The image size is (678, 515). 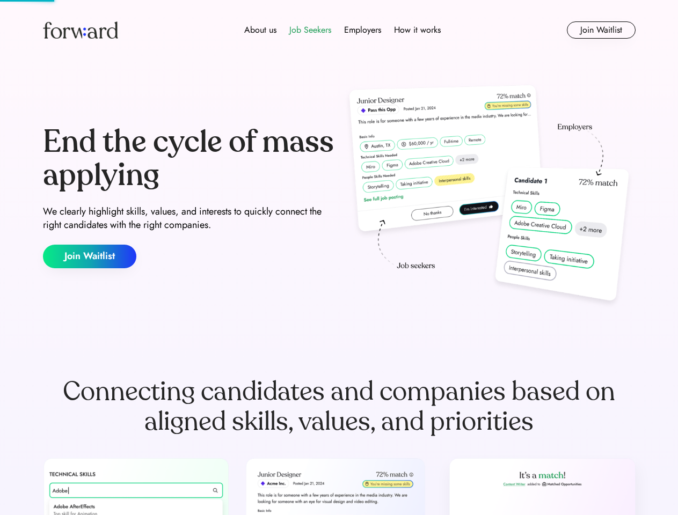 I want to click on img: hero-image.png, so click(x=490, y=197).